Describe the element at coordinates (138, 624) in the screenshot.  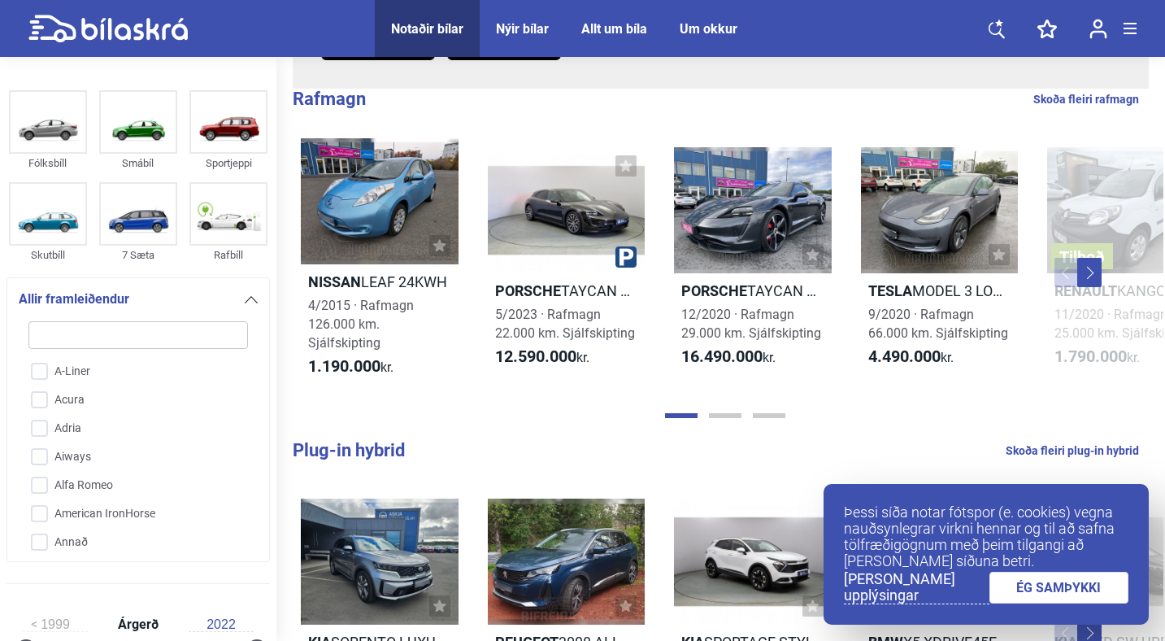
I see `span: Árgerð` at that location.